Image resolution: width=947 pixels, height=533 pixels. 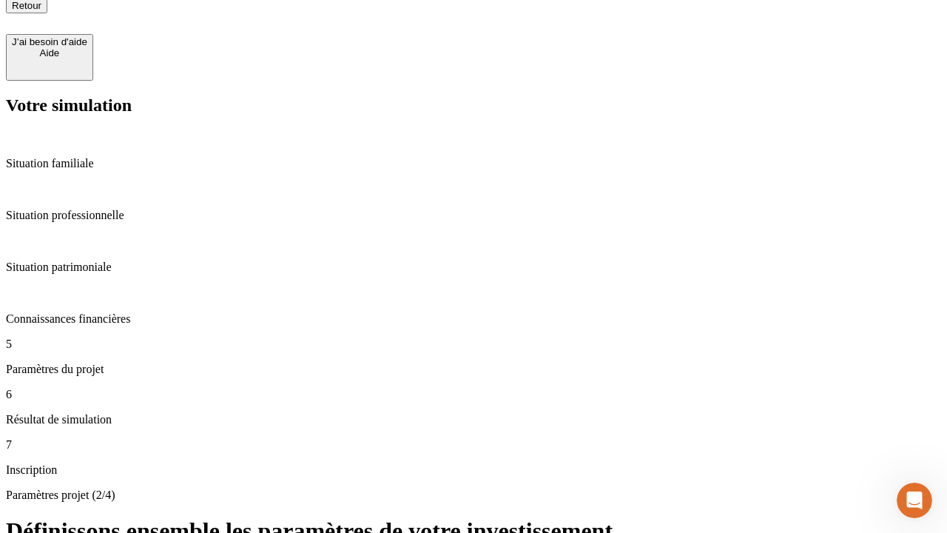 I want to click on p: Situation professionnelle, so click(x=474, y=215).